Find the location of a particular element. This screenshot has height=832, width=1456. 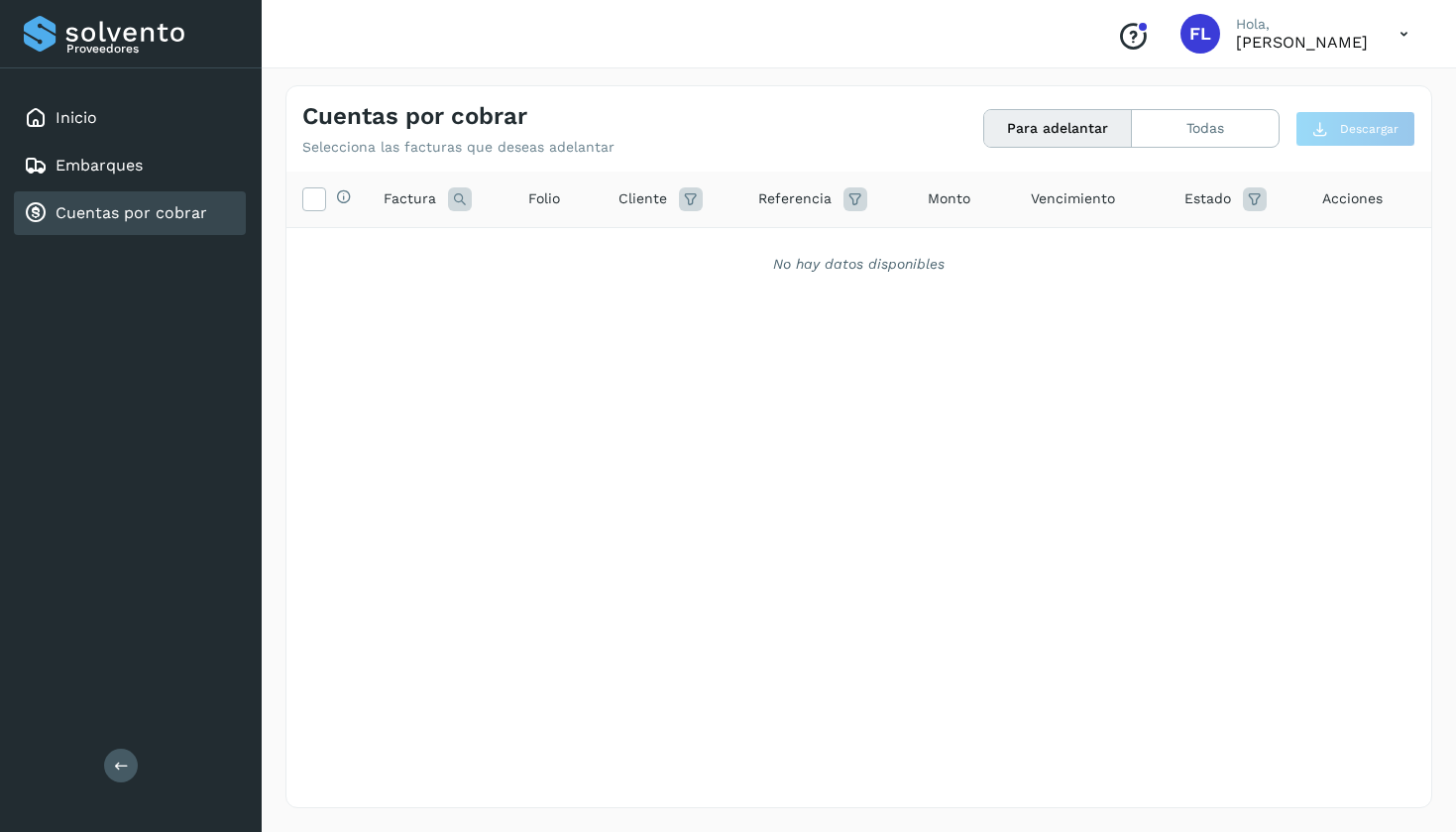

p: Selecciona las facturas que deseas adelantar is located at coordinates (458, 147).